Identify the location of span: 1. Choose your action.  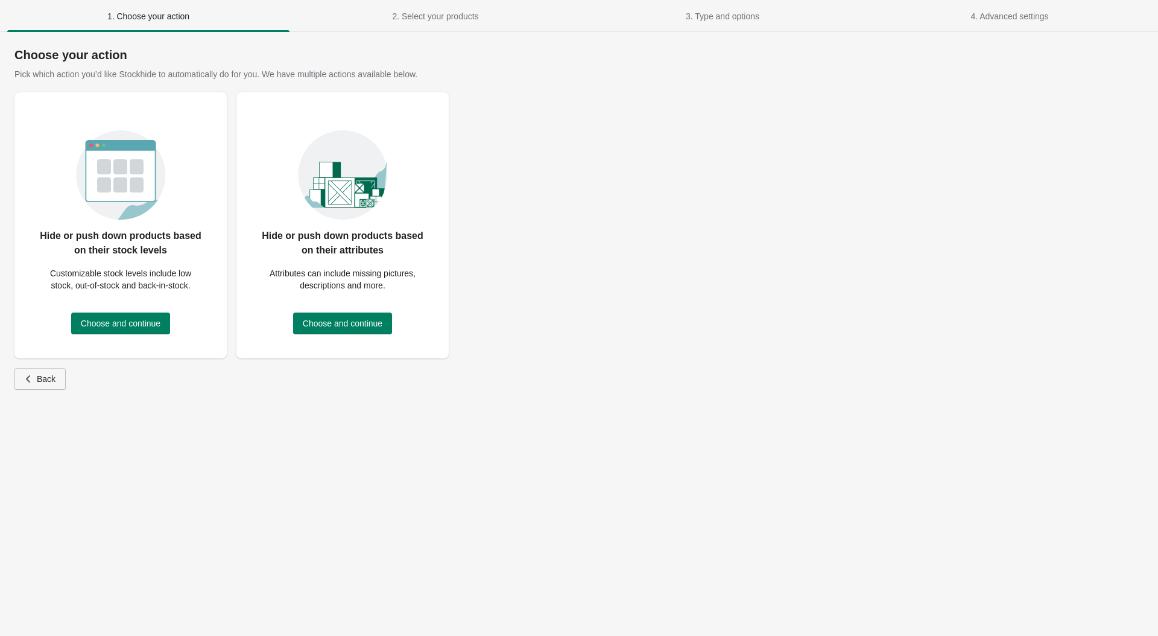
(148, 16).